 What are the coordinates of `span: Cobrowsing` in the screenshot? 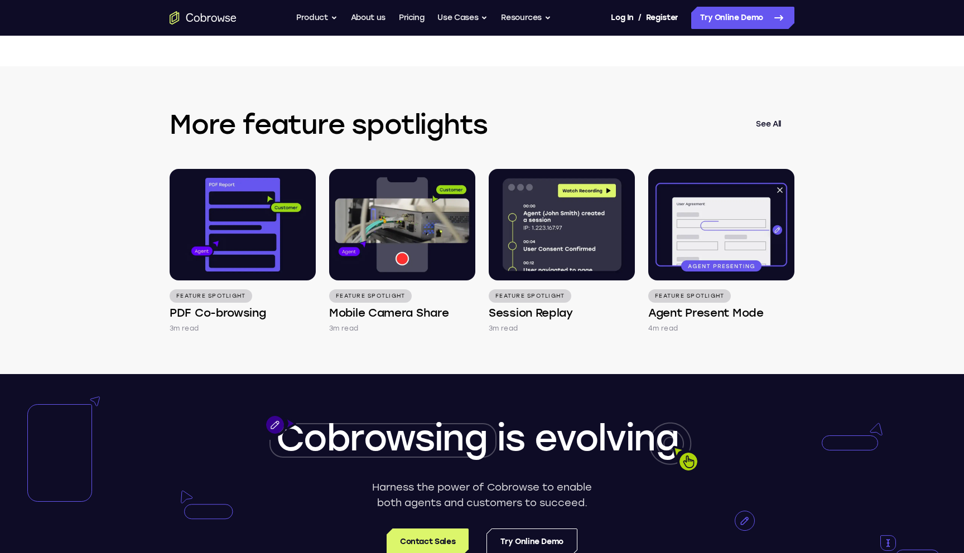 It's located at (382, 438).